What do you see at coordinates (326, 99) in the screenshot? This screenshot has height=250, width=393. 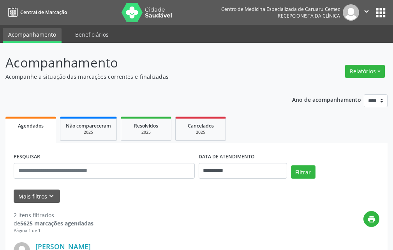 I see `p: Ano de acompanhamento` at bounding box center [326, 99].